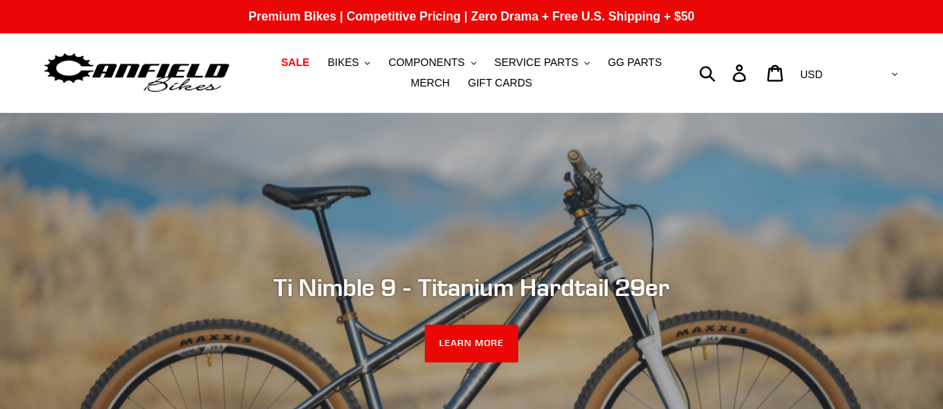 The image size is (943, 409). Describe the element at coordinates (426, 62) in the screenshot. I see `span: COMPONENTS` at that location.